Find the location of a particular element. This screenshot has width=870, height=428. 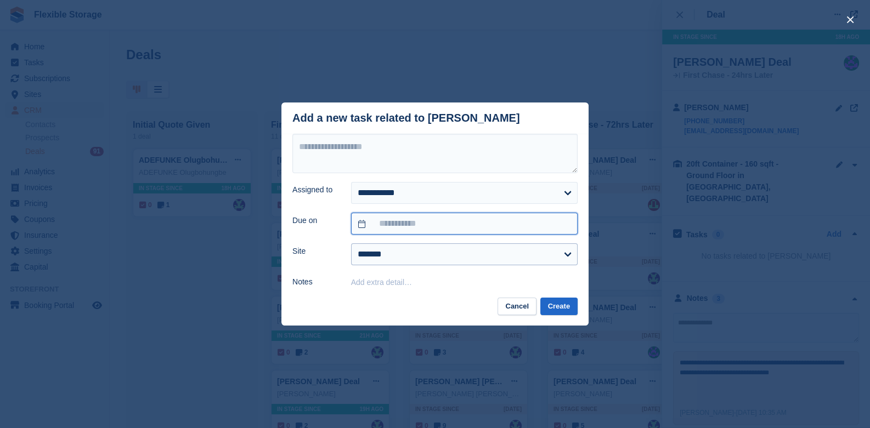

button: Cancel is located at coordinates (516, 306).